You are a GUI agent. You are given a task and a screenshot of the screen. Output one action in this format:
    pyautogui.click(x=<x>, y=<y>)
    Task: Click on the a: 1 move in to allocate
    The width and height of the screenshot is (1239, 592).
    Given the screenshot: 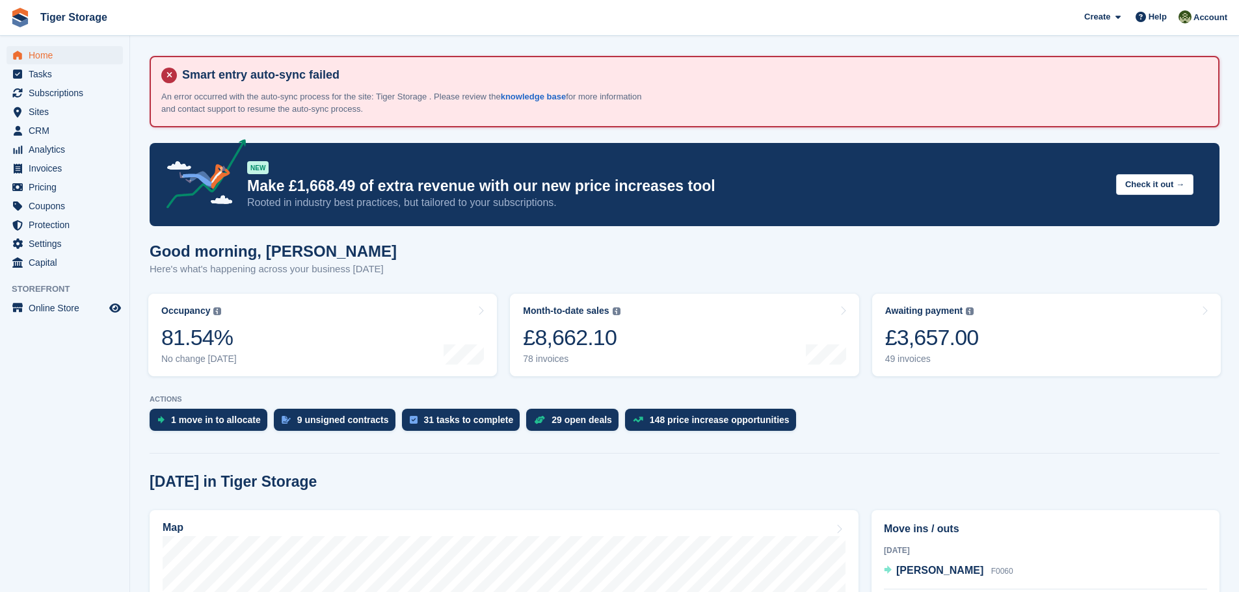 What is the action you would take?
    pyautogui.click(x=211, y=423)
    